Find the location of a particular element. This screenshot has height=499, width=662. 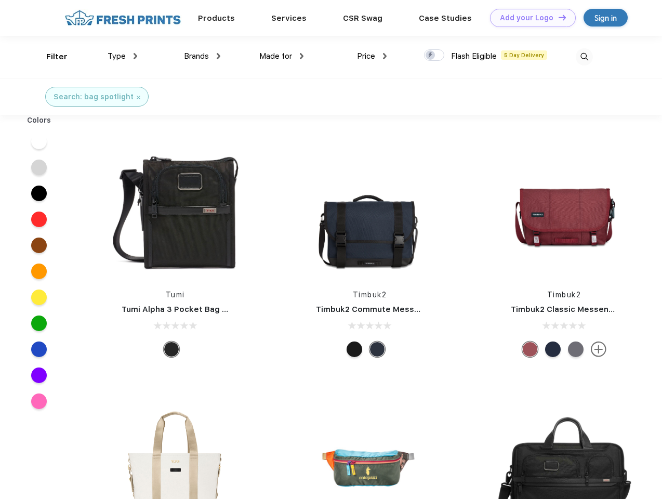

span: Made for is located at coordinates (275, 56).